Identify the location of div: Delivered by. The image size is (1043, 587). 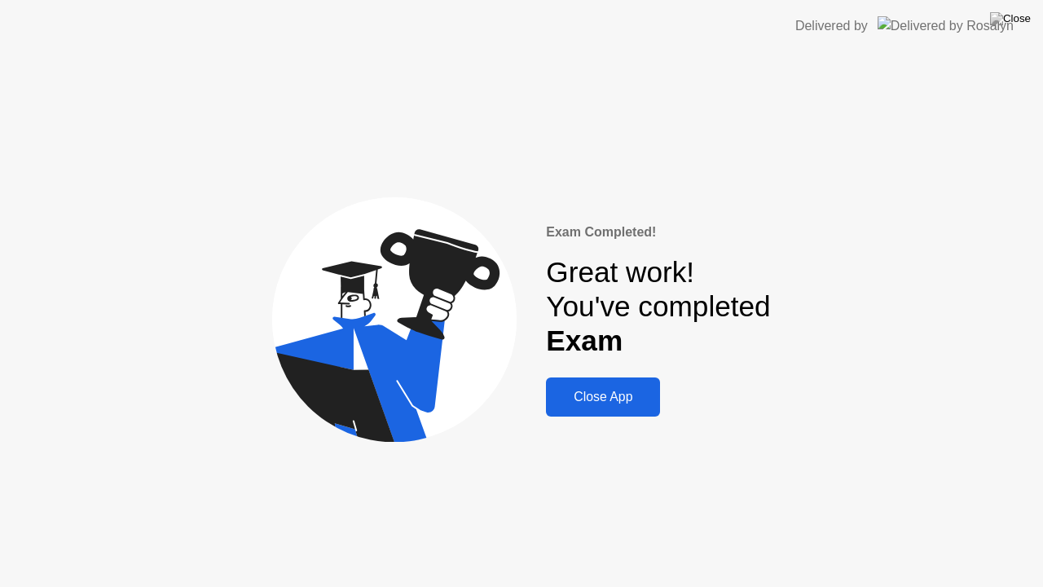
(831, 26).